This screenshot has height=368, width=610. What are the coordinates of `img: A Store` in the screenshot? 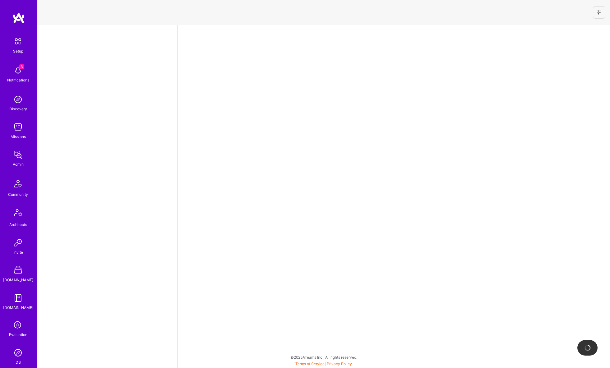 It's located at (18, 270).